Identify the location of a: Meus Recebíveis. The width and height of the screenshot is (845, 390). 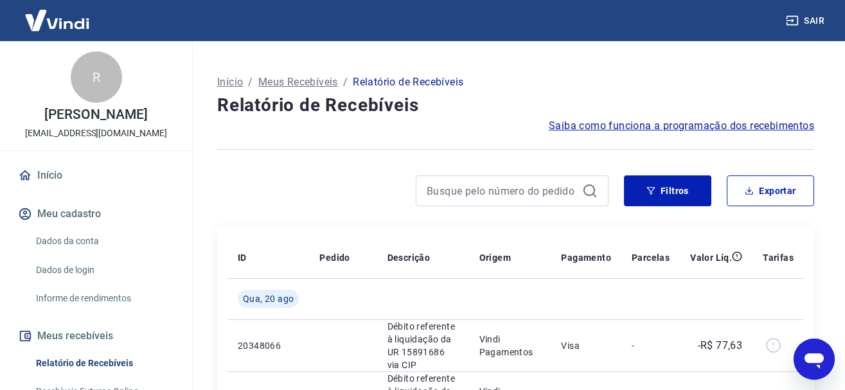
(298, 82).